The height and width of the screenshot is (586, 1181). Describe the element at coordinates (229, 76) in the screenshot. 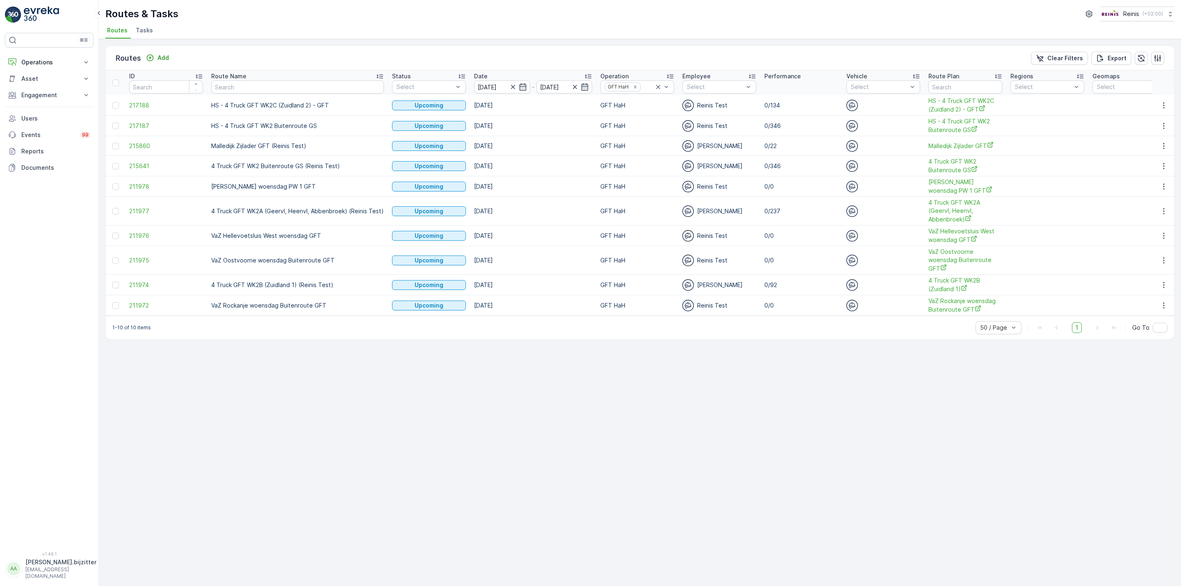

I see `p: Route Name` at that location.